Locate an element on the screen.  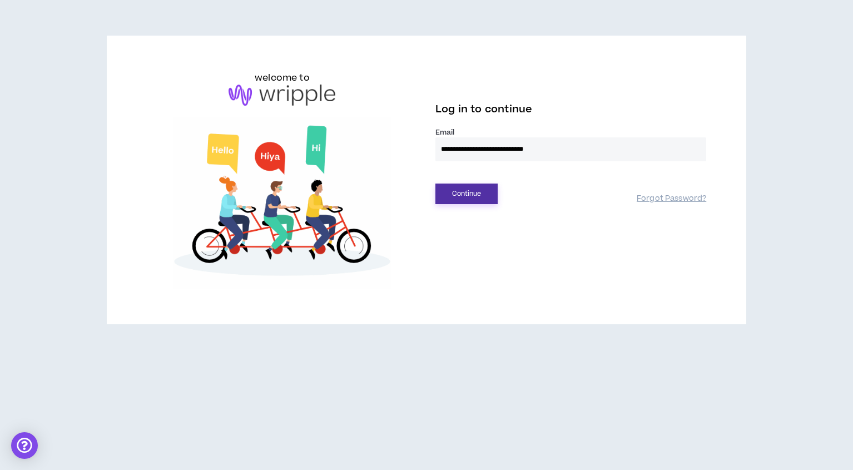
span: Log in to continue is located at coordinates (484, 109).